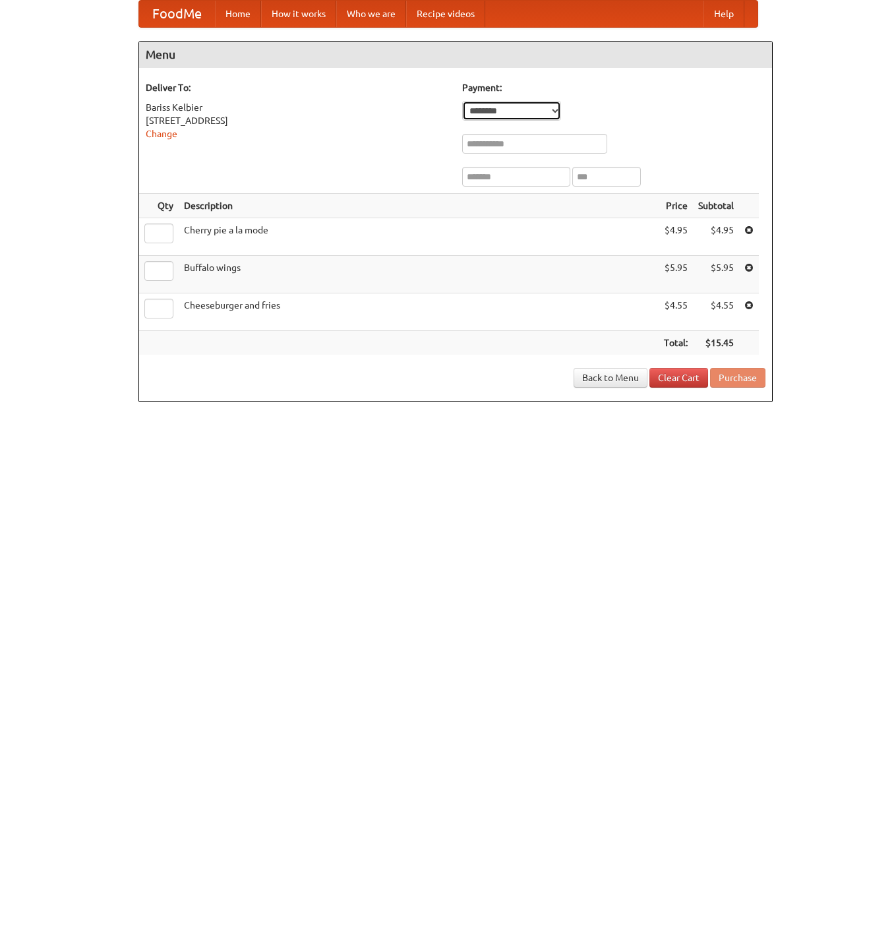 The width and height of the screenshot is (896, 933). I want to click on a: Change, so click(162, 134).